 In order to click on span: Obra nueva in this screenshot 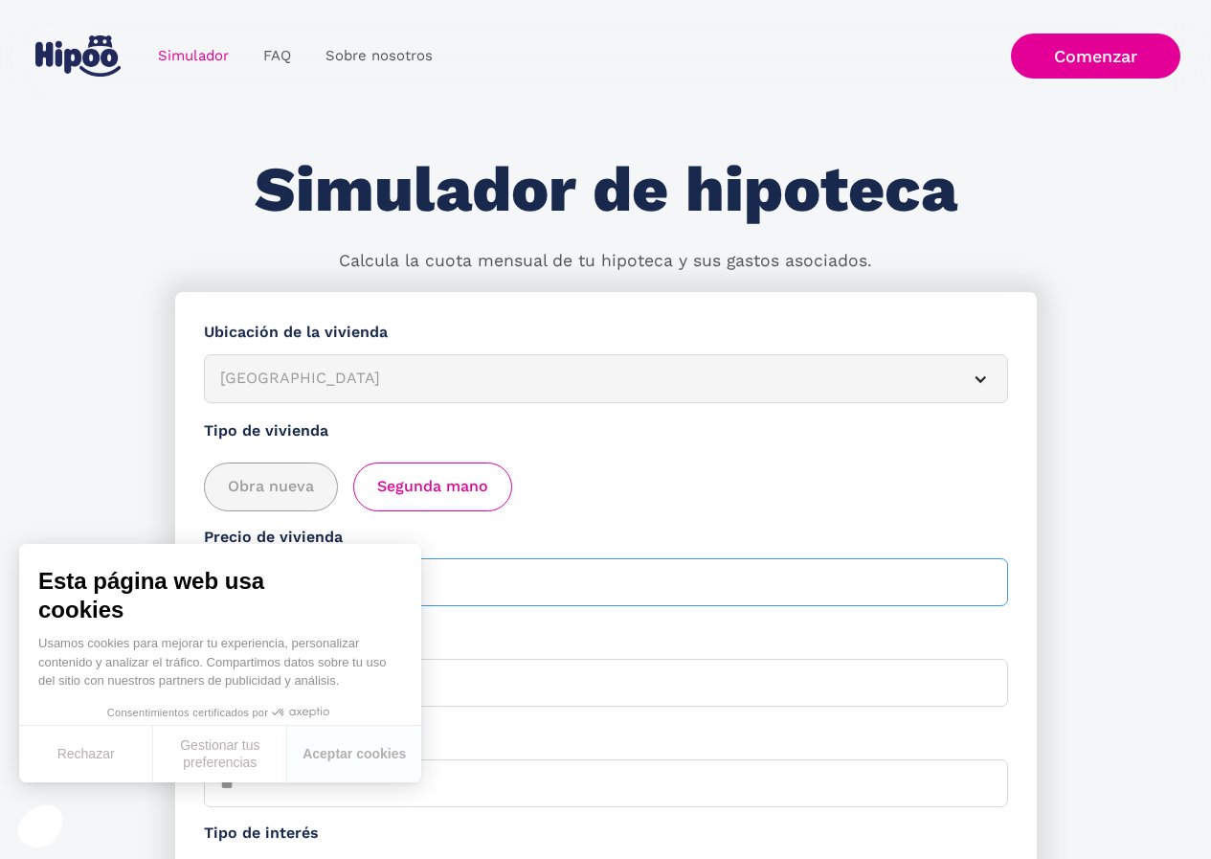, I will do `click(271, 486)`.